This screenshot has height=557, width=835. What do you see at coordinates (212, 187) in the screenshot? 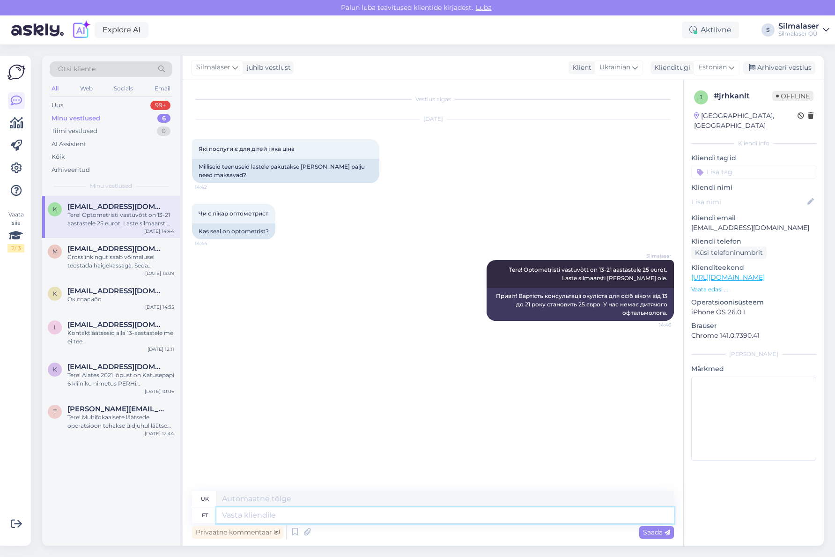
I see `span: 14:42` at bounding box center [212, 187].